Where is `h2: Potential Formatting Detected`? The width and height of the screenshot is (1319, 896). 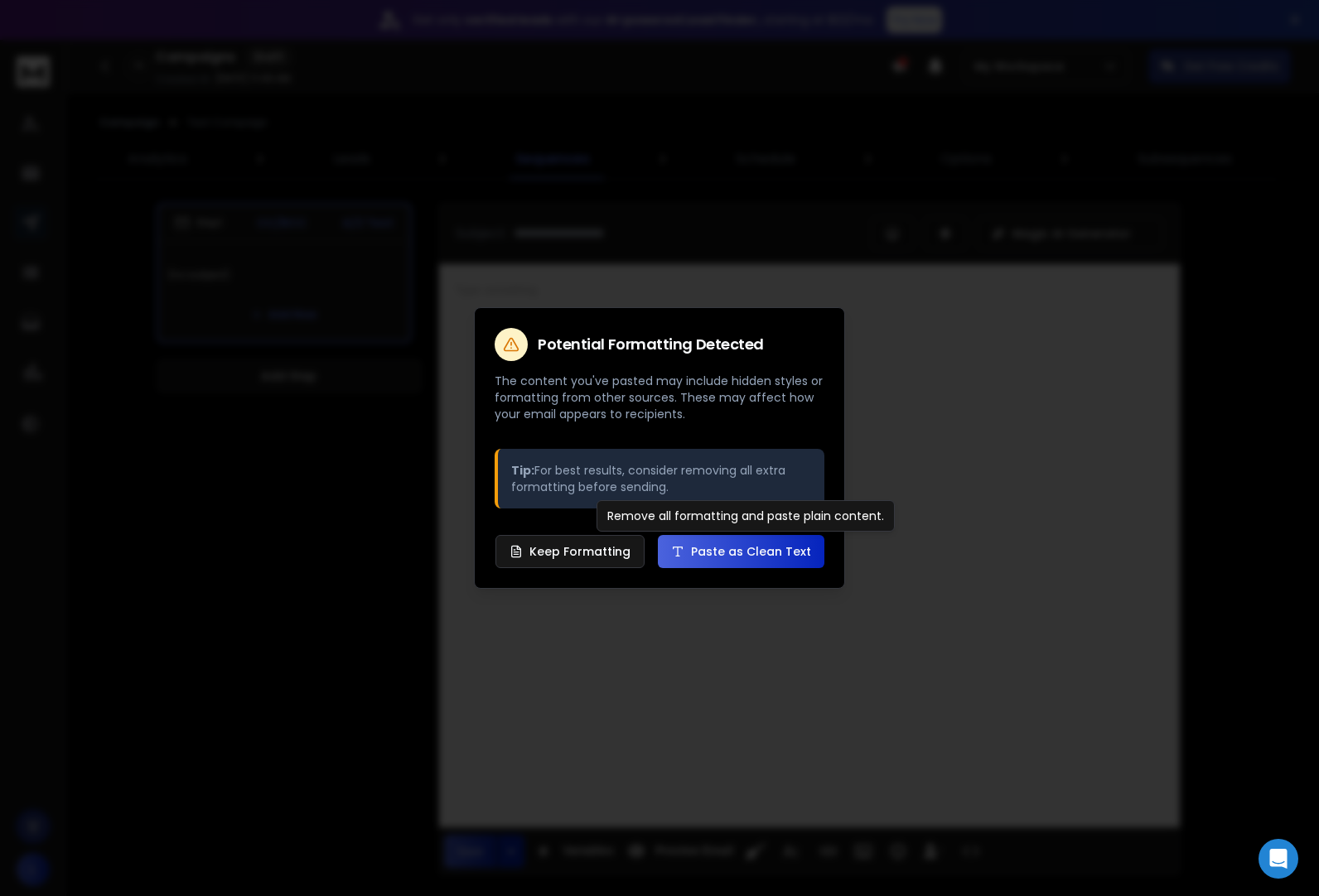 h2: Potential Formatting Detected is located at coordinates (650, 344).